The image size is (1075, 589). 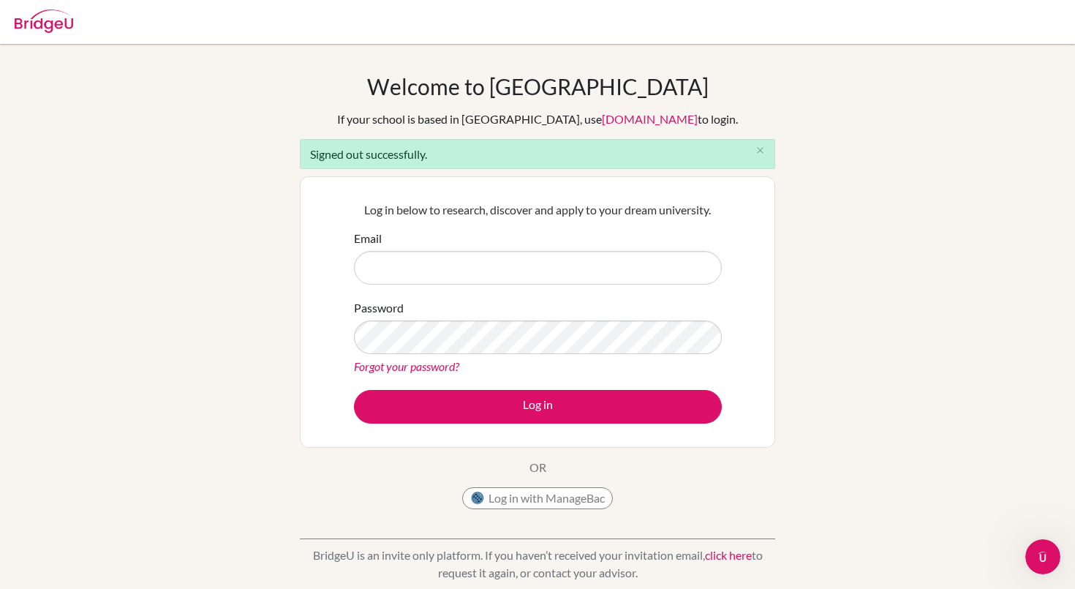 What do you see at coordinates (368, 238) in the screenshot?
I see `label: Email` at bounding box center [368, 238].